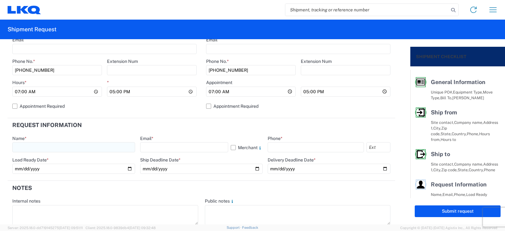  I want to click on span: Hours to, so click(448, 139).